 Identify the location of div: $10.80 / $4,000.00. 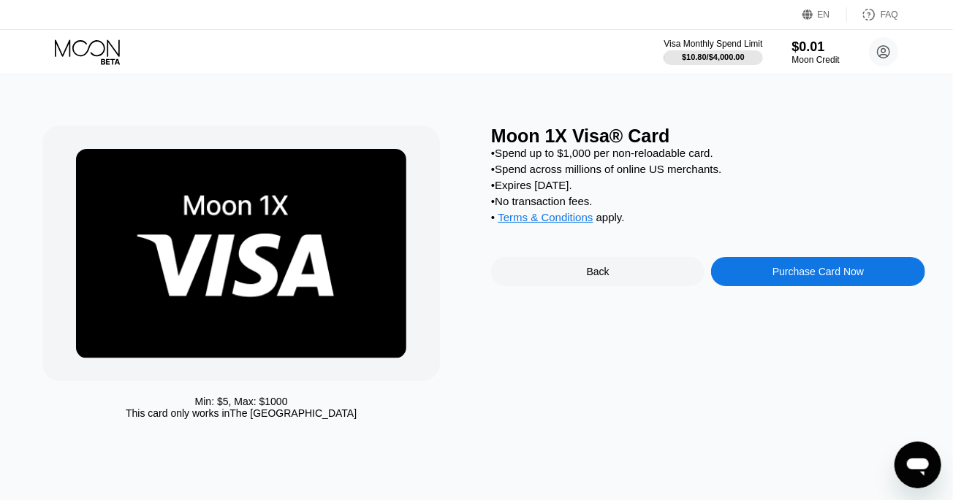
(713, 57).